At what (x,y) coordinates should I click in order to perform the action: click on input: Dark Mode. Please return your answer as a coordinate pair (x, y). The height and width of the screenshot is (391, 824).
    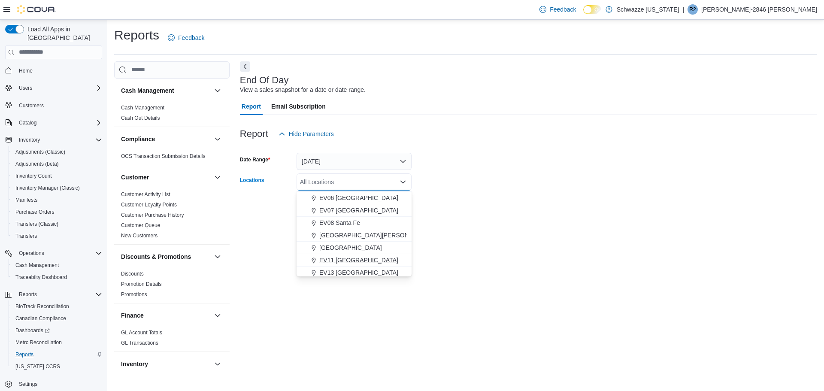
    Looking at the image, I should click on (592, 9).